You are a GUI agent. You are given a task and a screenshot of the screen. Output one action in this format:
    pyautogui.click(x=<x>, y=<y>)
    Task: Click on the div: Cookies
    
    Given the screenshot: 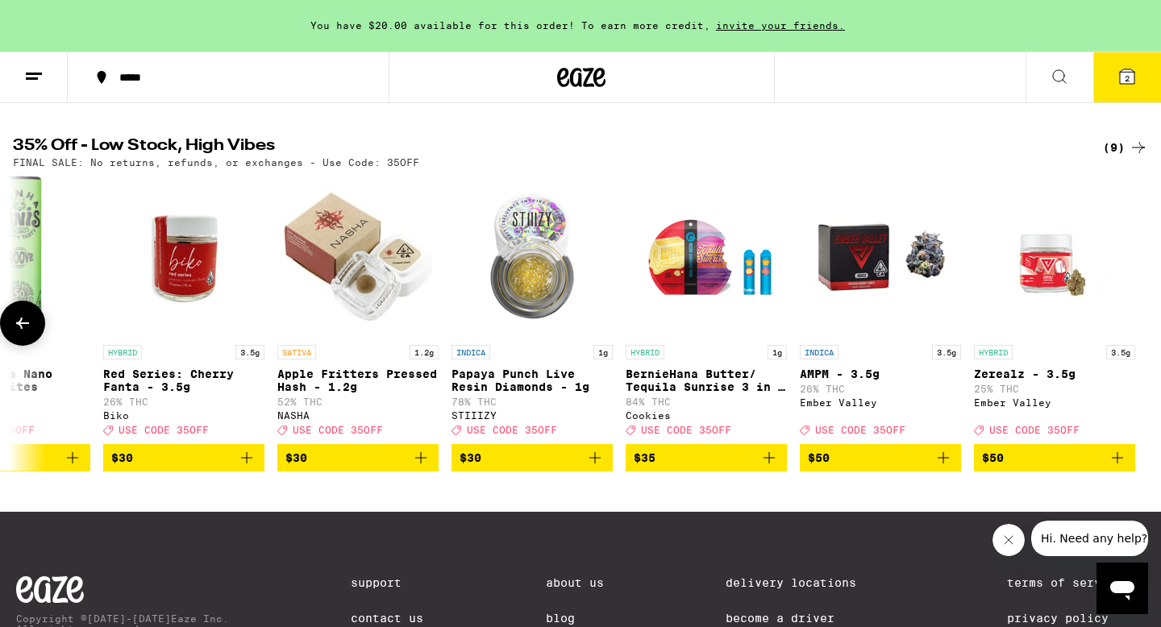 What is the action you would take?
    pyautogui.click(x=706, y=415)
    